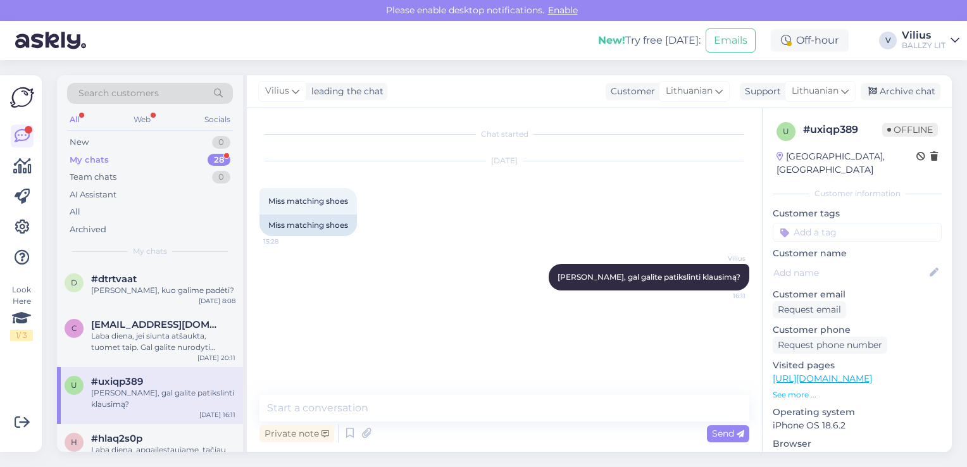 Image resolution: width=967 pixels, height=467 pixels. I want to click on span: 16:11, so click(721, 295).